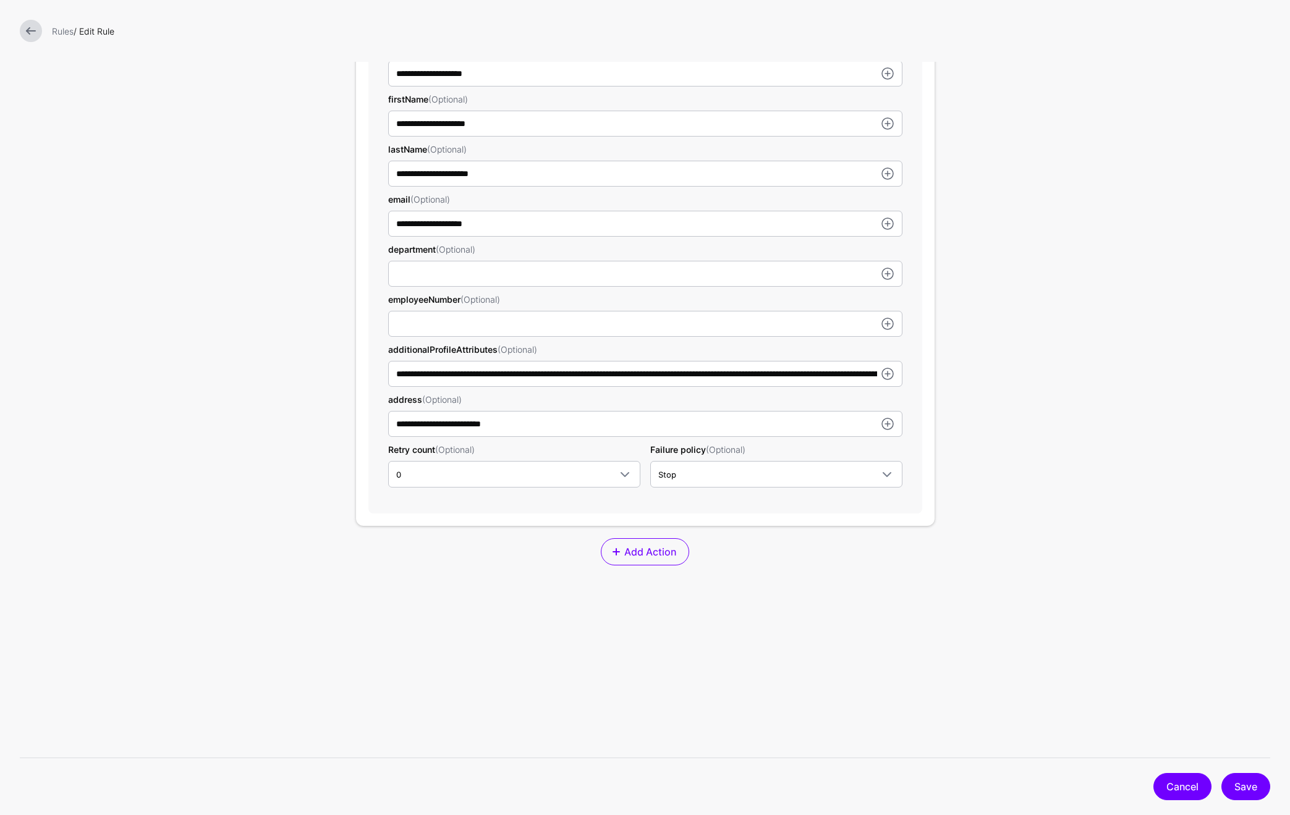 Image resolution: width=1290 pixels, height=815 pixels. Describe the element at coordinates (431, 249) in the screenshot. I see `label: department` at that location.